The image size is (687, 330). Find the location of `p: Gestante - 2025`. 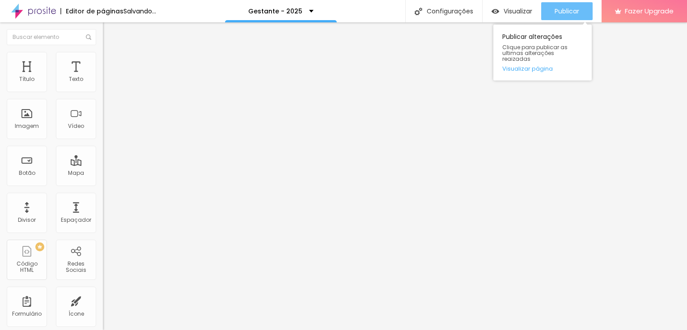

p: Gestante - 2025 is located at coordinates (275, 11).